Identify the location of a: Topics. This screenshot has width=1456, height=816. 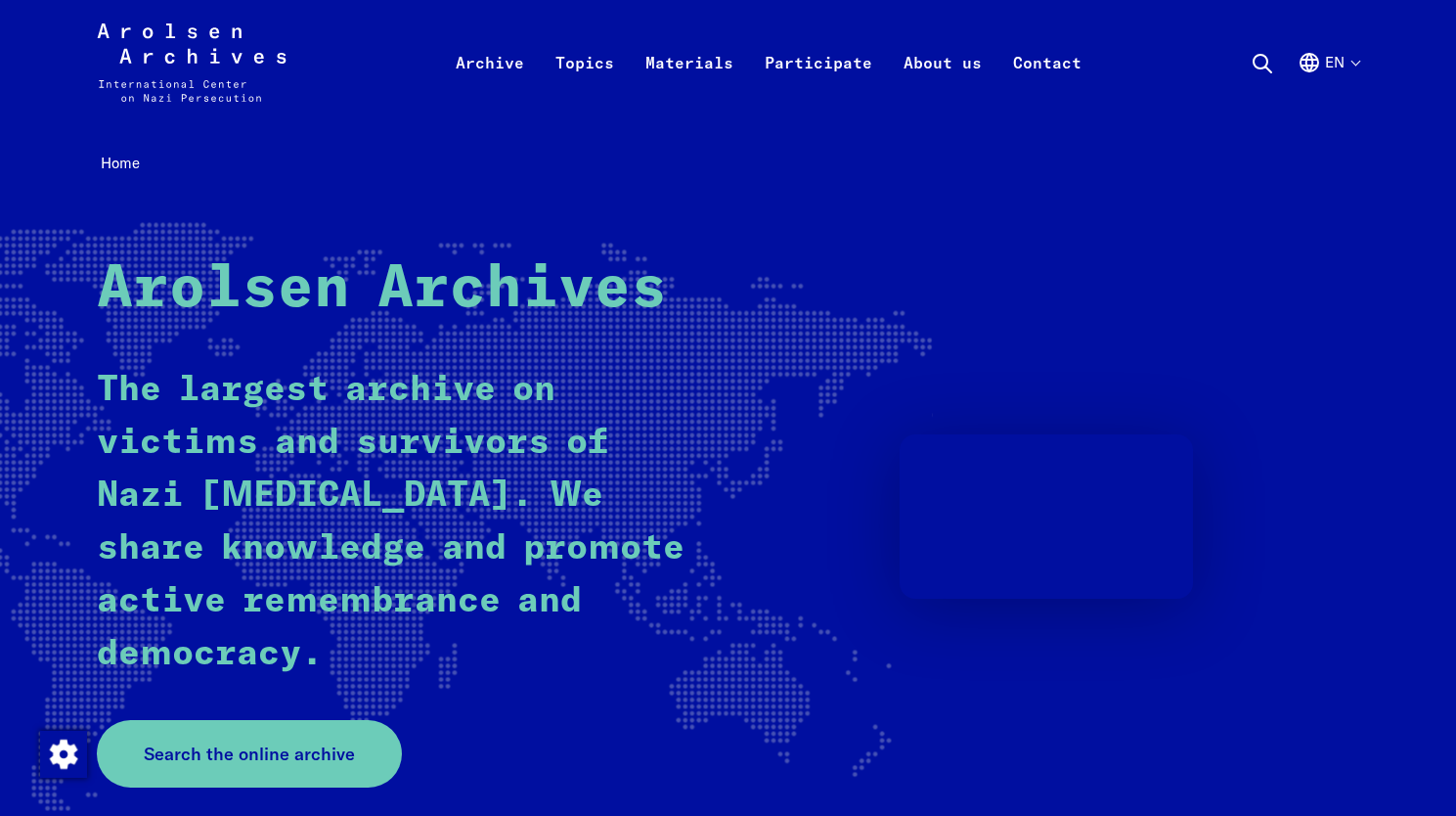
(584, 86).